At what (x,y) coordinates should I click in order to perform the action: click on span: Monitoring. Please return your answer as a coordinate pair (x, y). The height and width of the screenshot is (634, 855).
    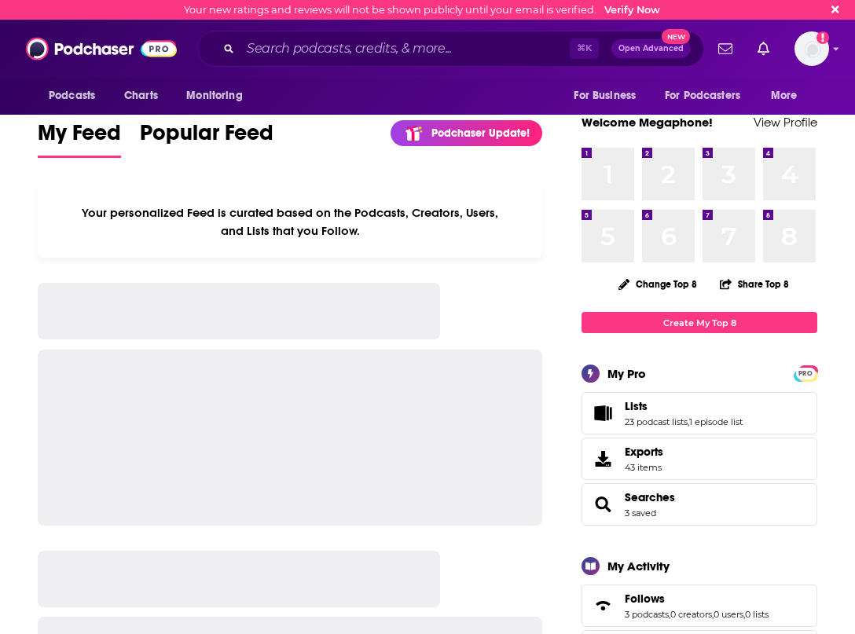
    Looking at the image, I should click on (214, 96).